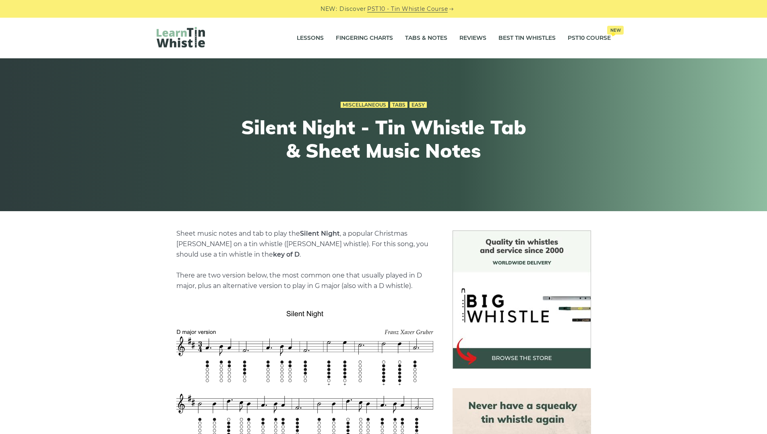 The height and width of the screenshot is (434, 767). Describe the element at coordinates (472, 38) in the screenshot. I see `a: Reviews` at that location.